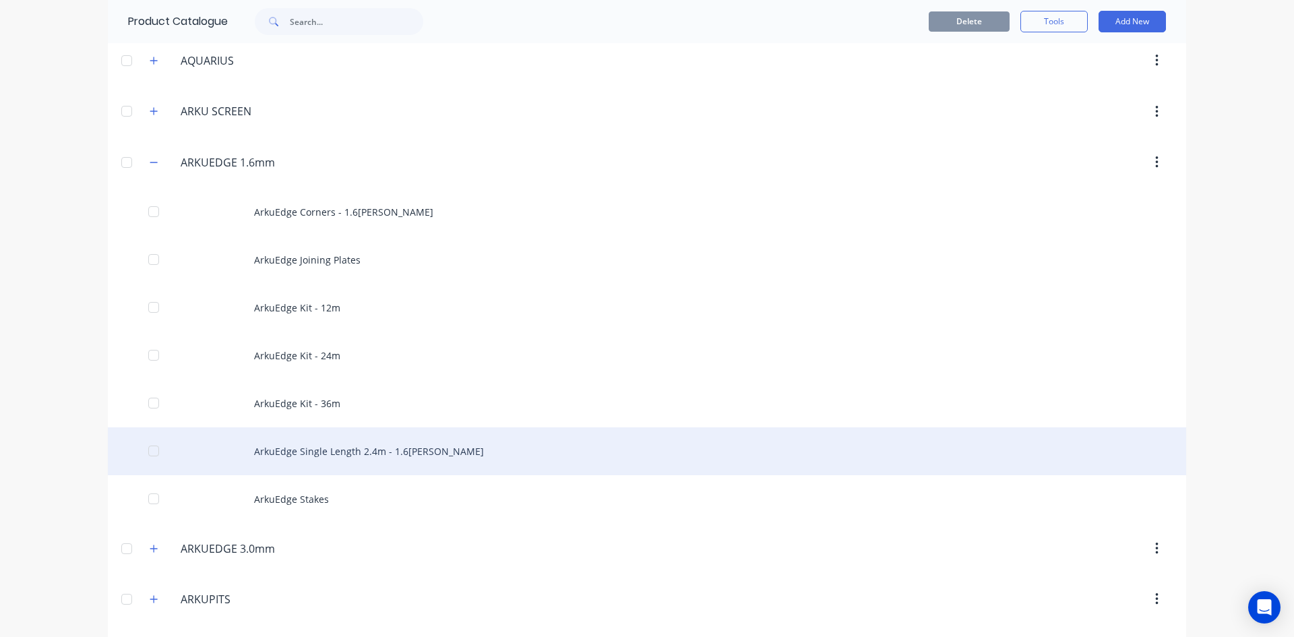  What do you see at coordinates (1264, 607) in the screenshot?
I see `div: Open Intercom Messenger` at bounding box center [1264, 607].